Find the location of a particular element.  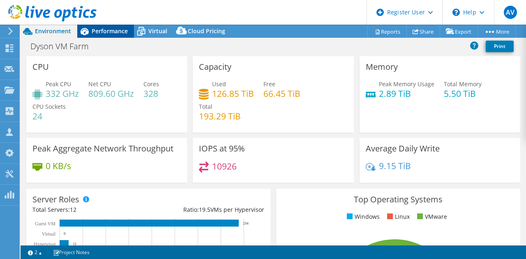

a: More is located at coordinates (497, 31).